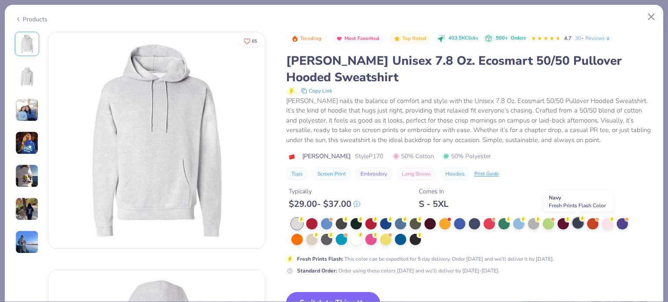 This screenshot has width=668, height=302. Describe the element at coordinates (578, 202) in the screenshot. I see `div: Navy` at that location.